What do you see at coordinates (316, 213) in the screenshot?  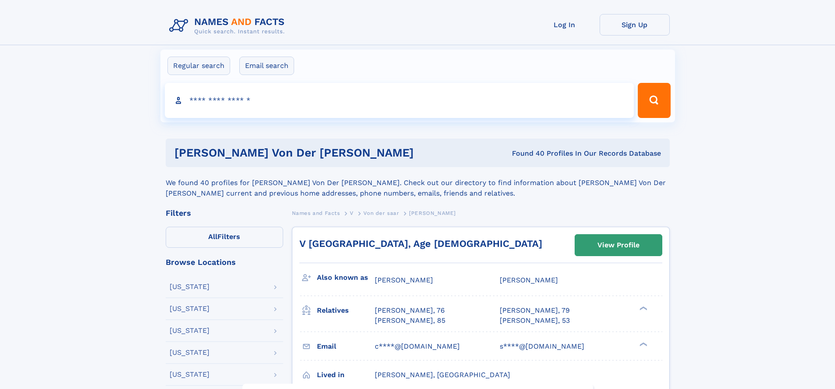 I see `a: Names and Facts` at bounding box center [316, 213].